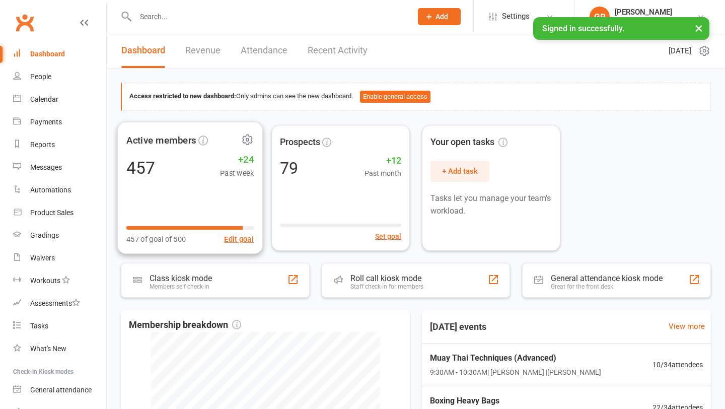  I want to click on div: 457, so click(141, 167).